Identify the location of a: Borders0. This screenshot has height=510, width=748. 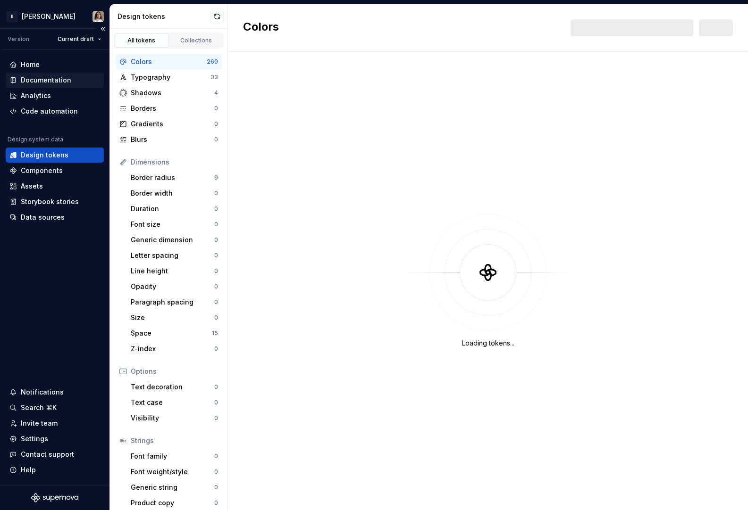
(168, 109).